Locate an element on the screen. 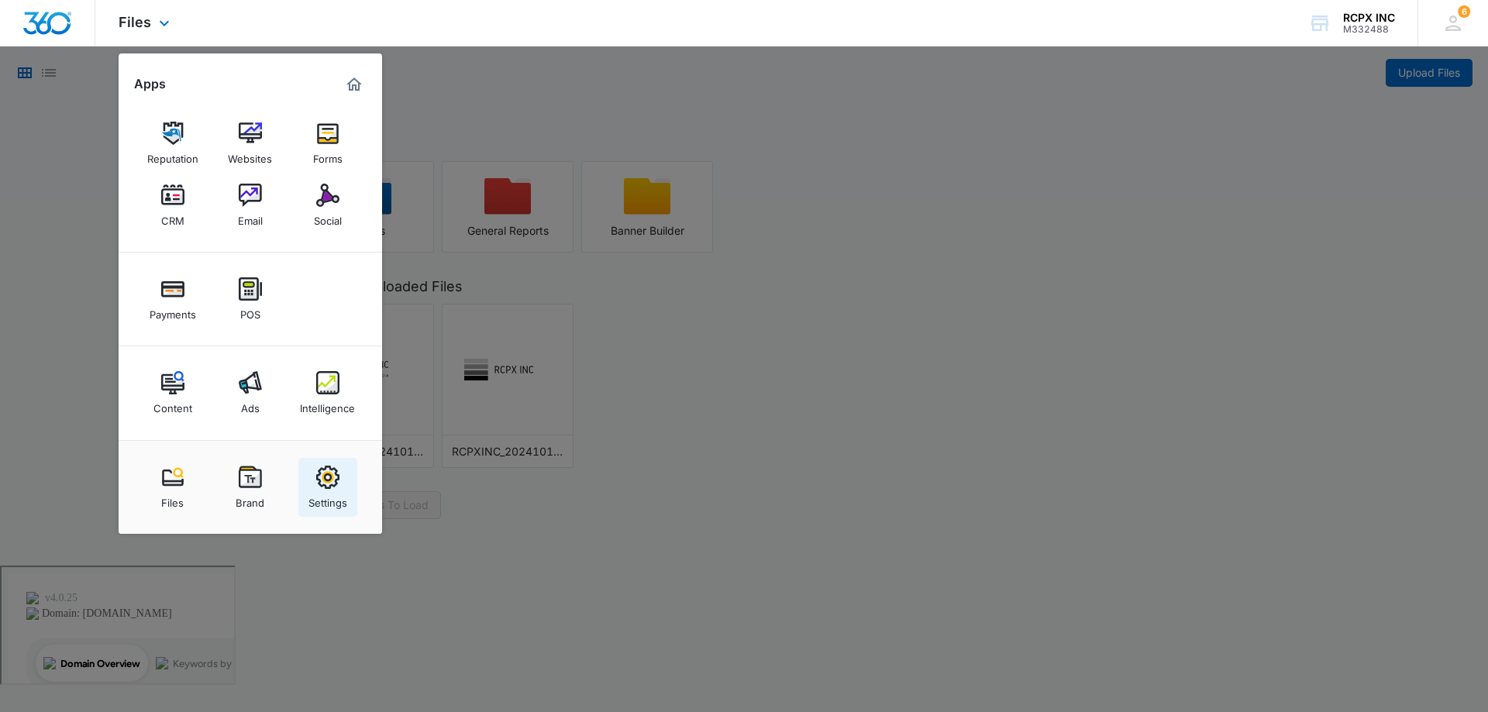  div: Files is located at coordinates (172, 499).